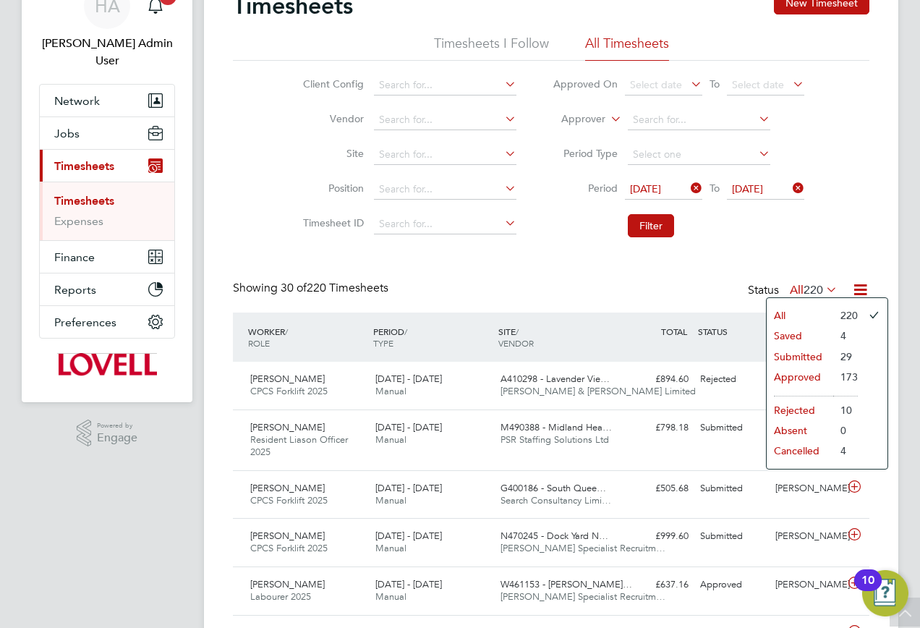 The height and width of the screenshot is (628, 920). What do you see at coordinates (555, 378) in the screenshot?
I see `span: A410298 - Lavender Vie…` at bounding box center [555, 378].